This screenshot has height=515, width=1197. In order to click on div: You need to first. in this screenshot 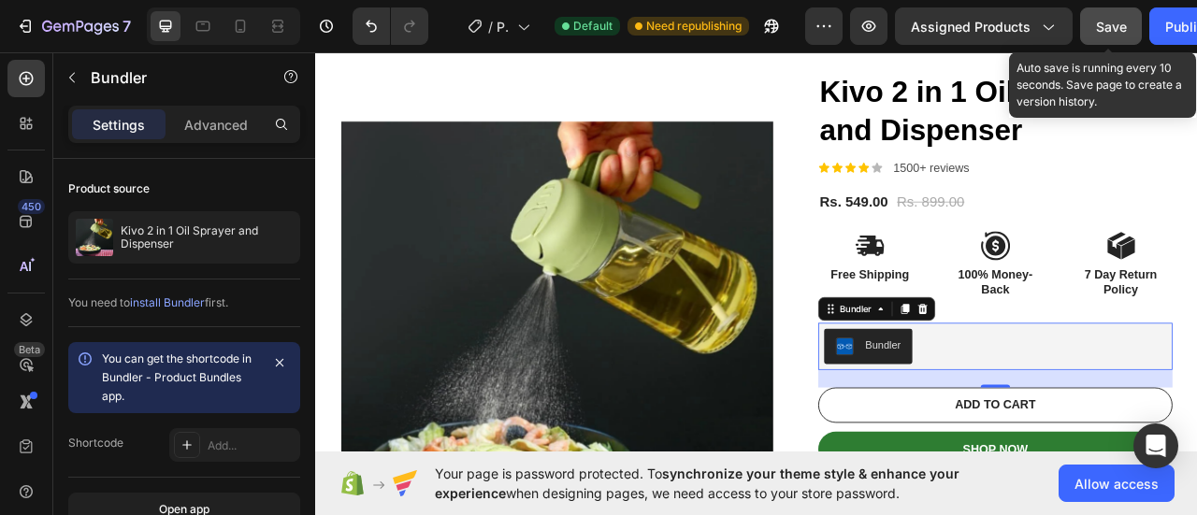, I will do `click(184, 303)`.